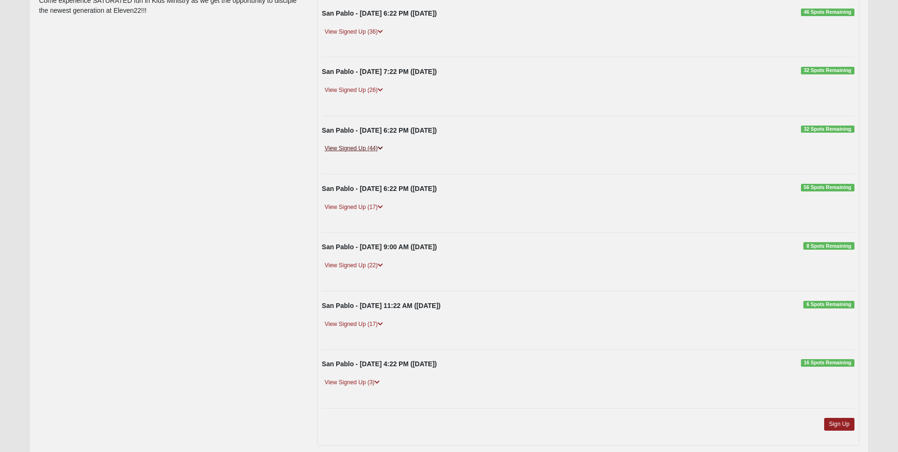 The width and height of the screenshot is (898, 452). I want to click on span: 6 Spots Remaining, so click(829, 304).